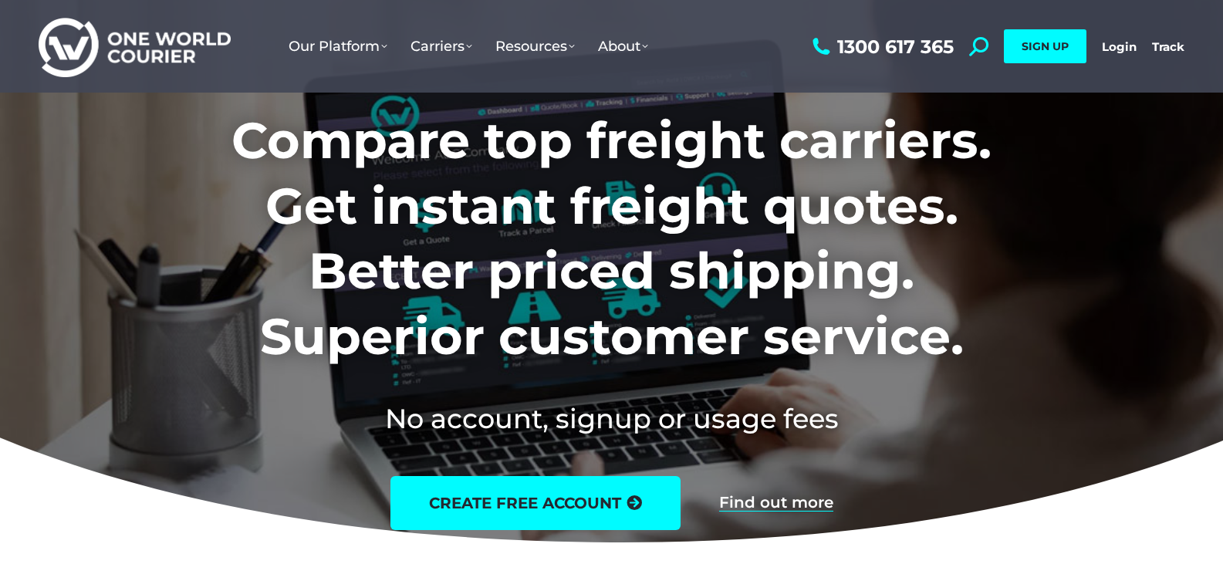  What do you see at coordinates (1168, 46) in the screenshot?
I see `a: Track` at bounding box center [1168, 46].